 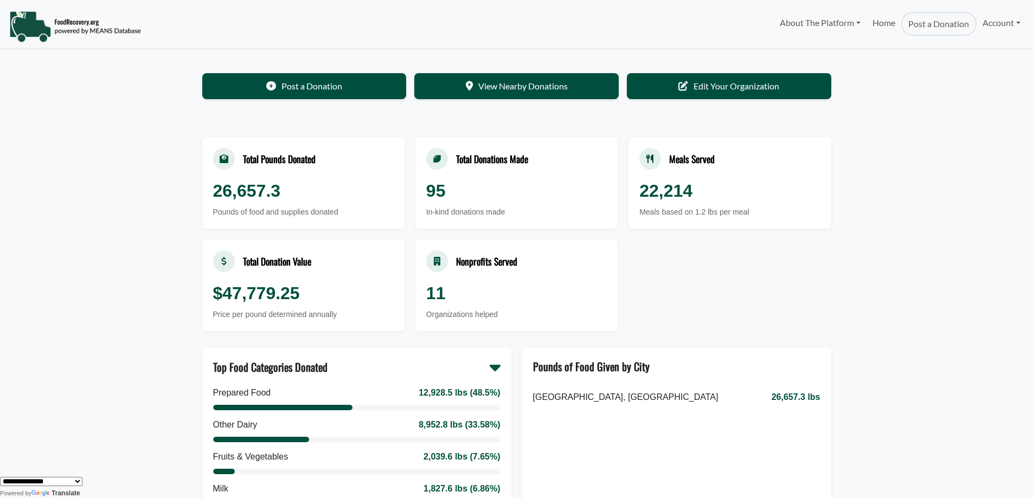 What do you see at coordinates (516, 315) in the screenshot?
I see `div: Organizations helped` at bounding box center [516, 315].